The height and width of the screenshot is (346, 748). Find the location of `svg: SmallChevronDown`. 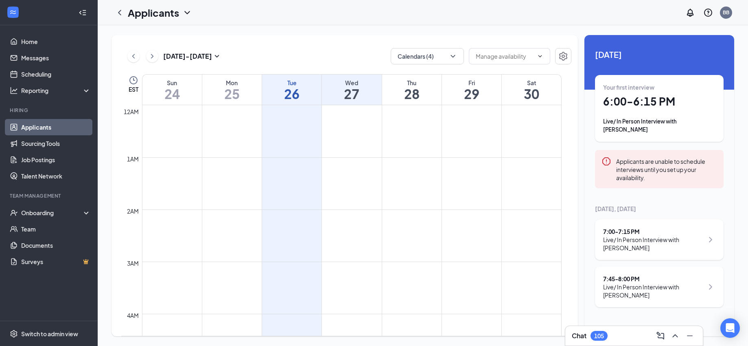

svg: SmallChevronDown is located at coordinates (217, 56).